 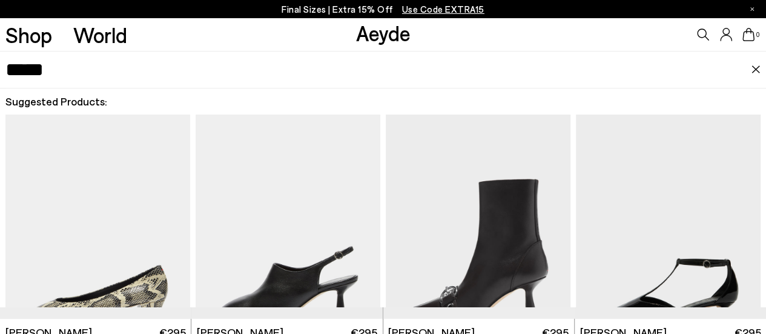 What do you see at coordinates (758, 35) in the screenshot?
I see `span: 0` at bounding box center [758, 35].